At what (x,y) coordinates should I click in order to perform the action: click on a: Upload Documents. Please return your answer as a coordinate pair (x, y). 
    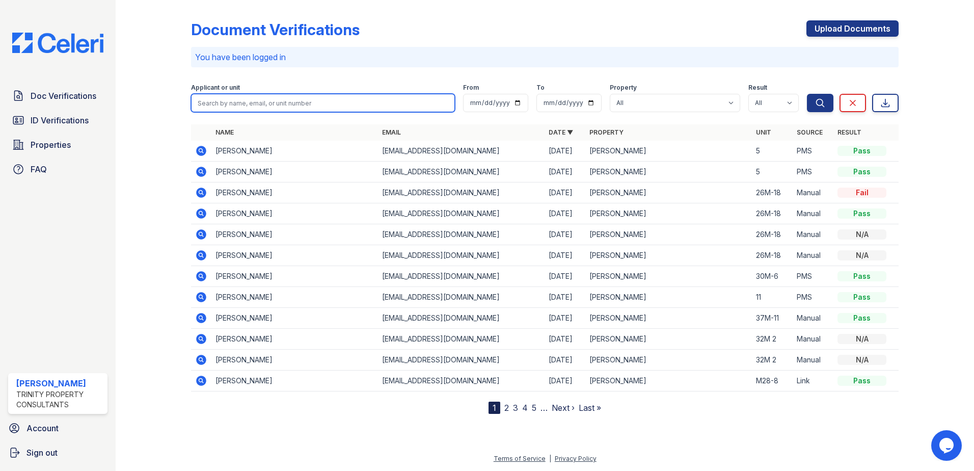
    Looking at the image, I should click on (853, 29).